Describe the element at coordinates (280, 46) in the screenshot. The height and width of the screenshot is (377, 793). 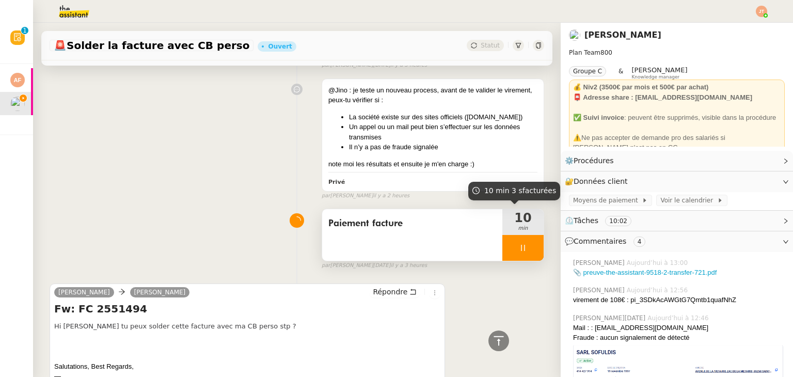
I see `div: Ouvert` at that location.